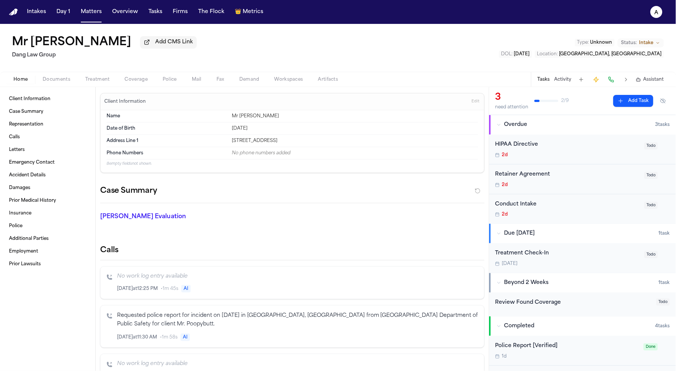 This screenshot has height=371, width=676. Describe the element at coordinates (249, 12) in the screenshot. I see `a: crownMetrics` at that location.